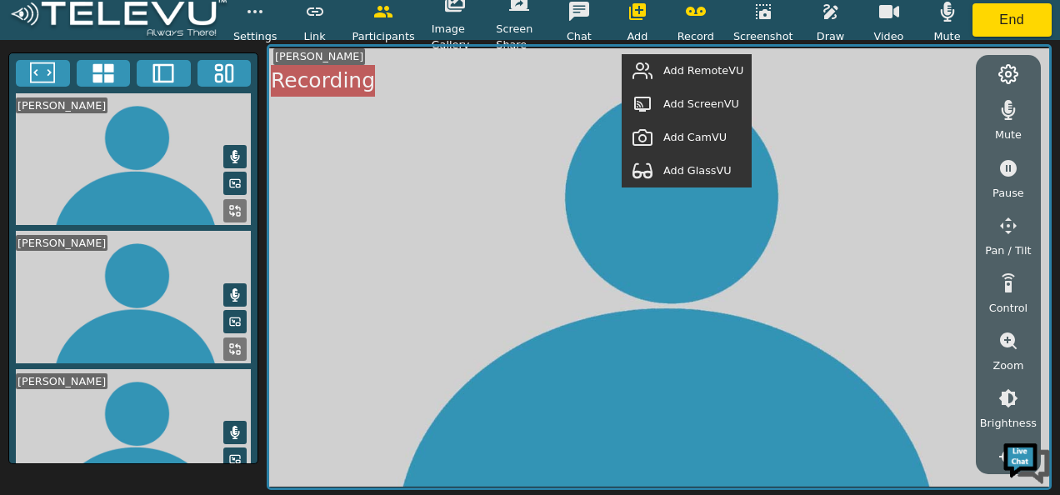  I want to click on span: Chat, so click(579, 36).